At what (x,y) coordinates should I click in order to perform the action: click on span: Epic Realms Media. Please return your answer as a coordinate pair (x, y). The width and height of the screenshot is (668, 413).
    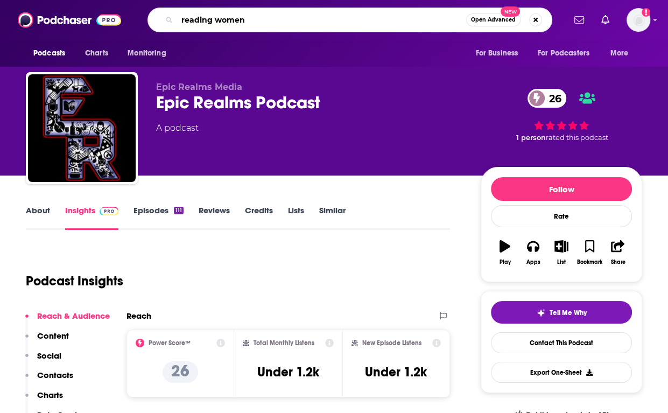
    Looking at the image, I should click on (199, 87).